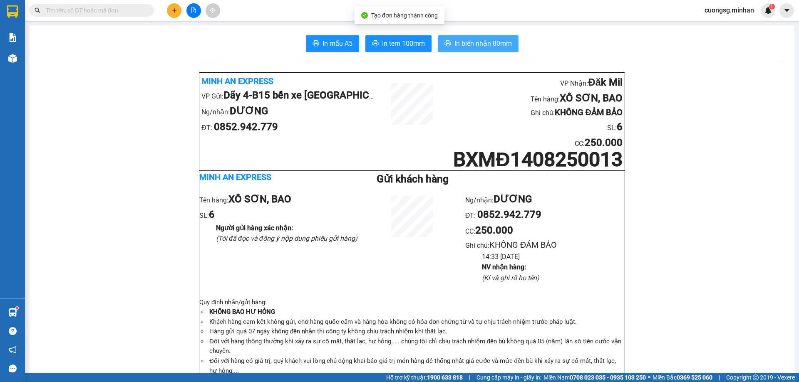  Describe the element at coordinates (13, 12) in the screenshot. I see `span: Gửi:` at that location.